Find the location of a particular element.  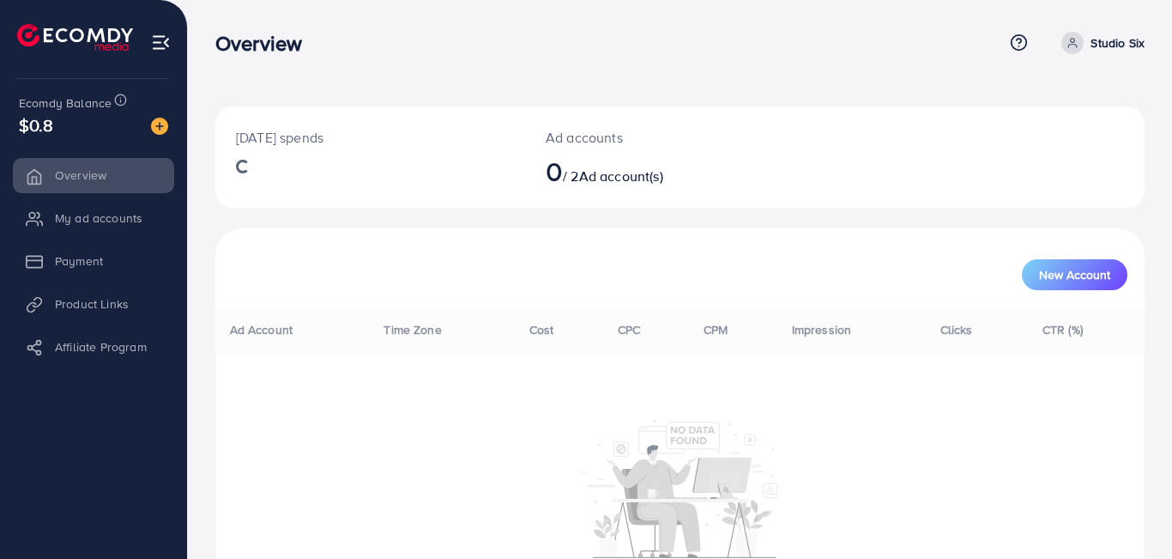

h3: Overview is located at coordinates (265, 43).